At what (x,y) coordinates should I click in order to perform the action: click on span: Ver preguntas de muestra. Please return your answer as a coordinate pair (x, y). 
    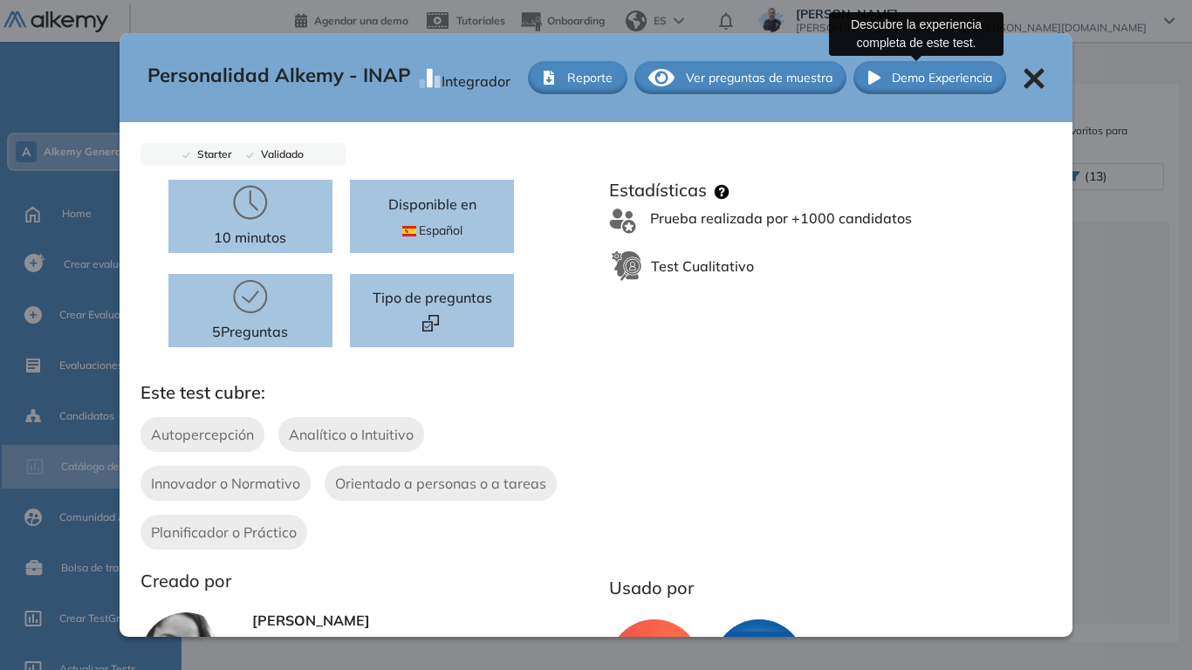
    Looking at the image, I should click on (759, 78).